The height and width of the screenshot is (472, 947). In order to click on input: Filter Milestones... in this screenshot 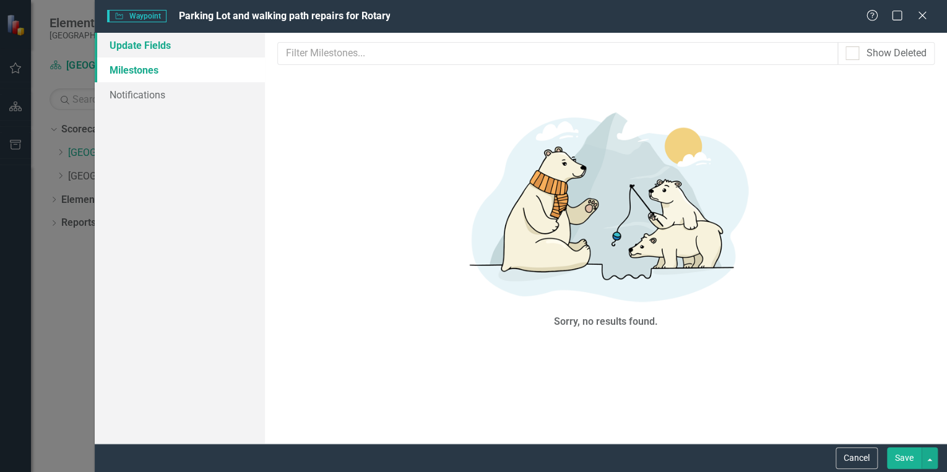, I will do `click(558, 53)`.